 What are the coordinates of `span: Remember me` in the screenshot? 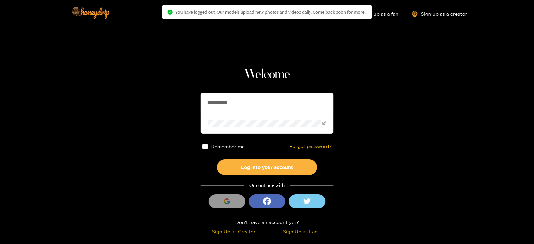 It's located at (228, 146).